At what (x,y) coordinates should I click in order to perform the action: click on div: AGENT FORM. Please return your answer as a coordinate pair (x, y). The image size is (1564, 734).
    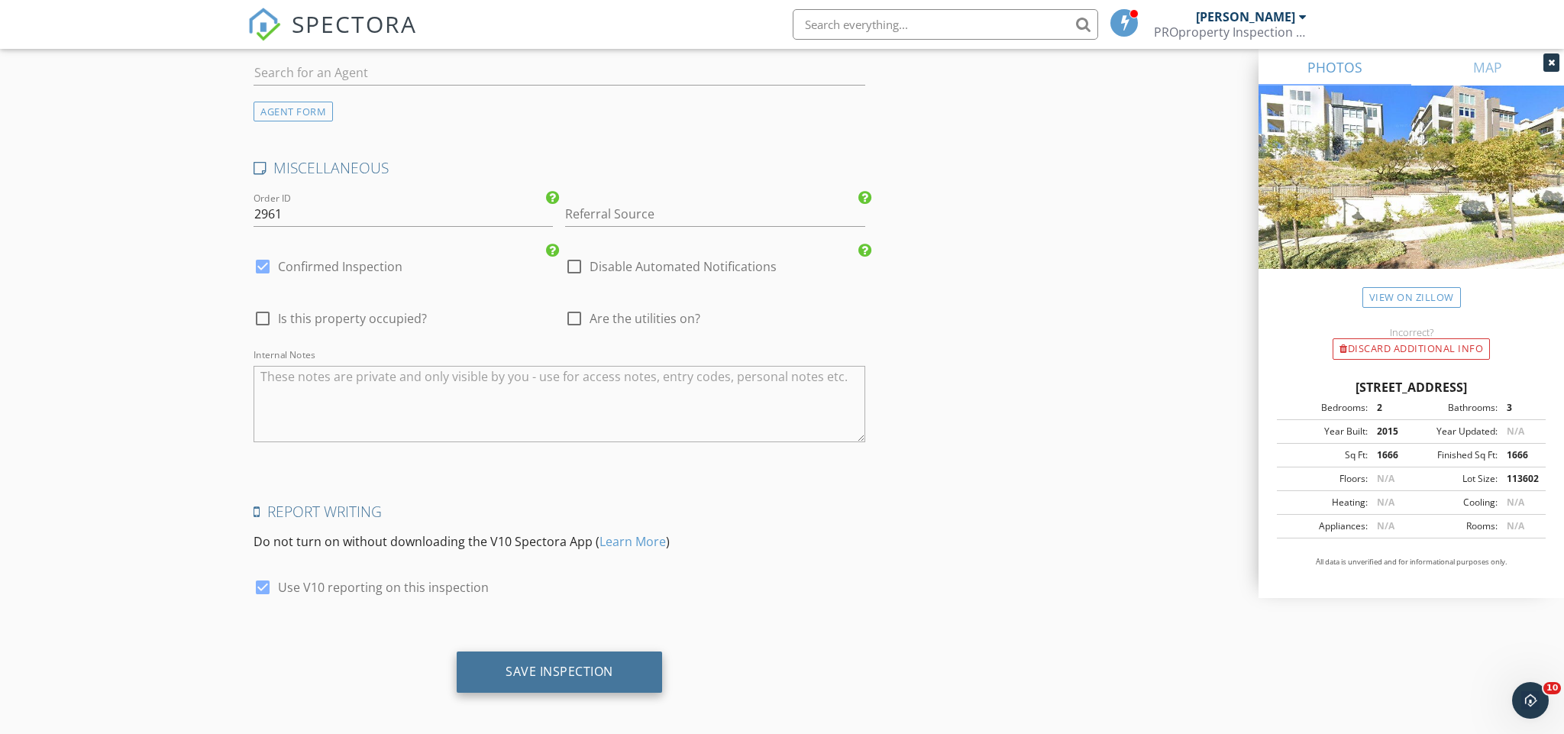
    Looking at the image, I should click on (293, 112).